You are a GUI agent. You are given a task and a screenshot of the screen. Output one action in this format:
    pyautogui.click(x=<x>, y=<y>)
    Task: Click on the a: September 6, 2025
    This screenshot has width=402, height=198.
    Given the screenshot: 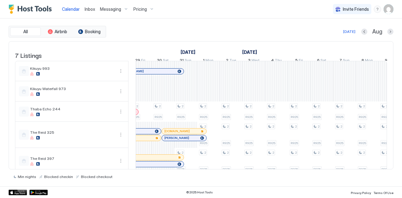 What is the action you would take?
    pyautogui.click(x=322, y=61)
    